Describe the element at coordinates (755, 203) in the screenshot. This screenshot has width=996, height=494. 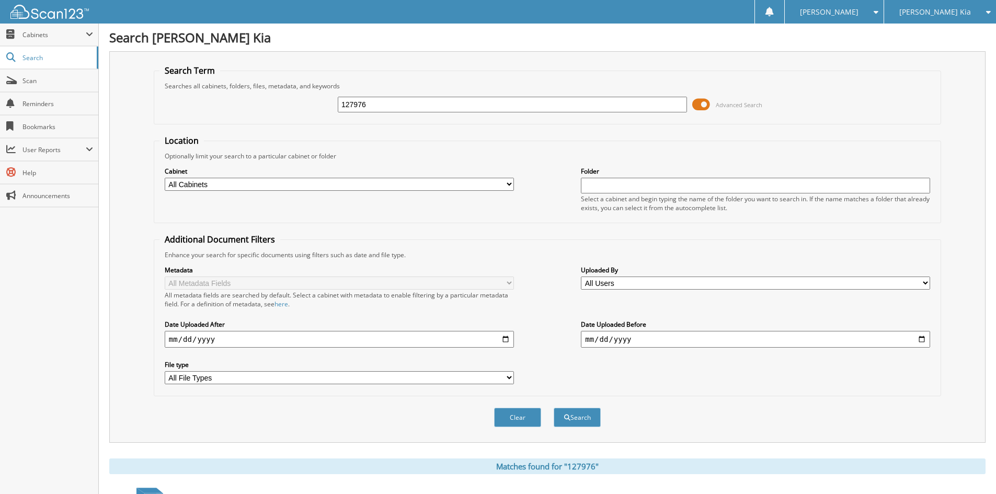
I see `div: Select a cabinet and begin typing the name of the folder you want to search in. If the name match...` at that location.